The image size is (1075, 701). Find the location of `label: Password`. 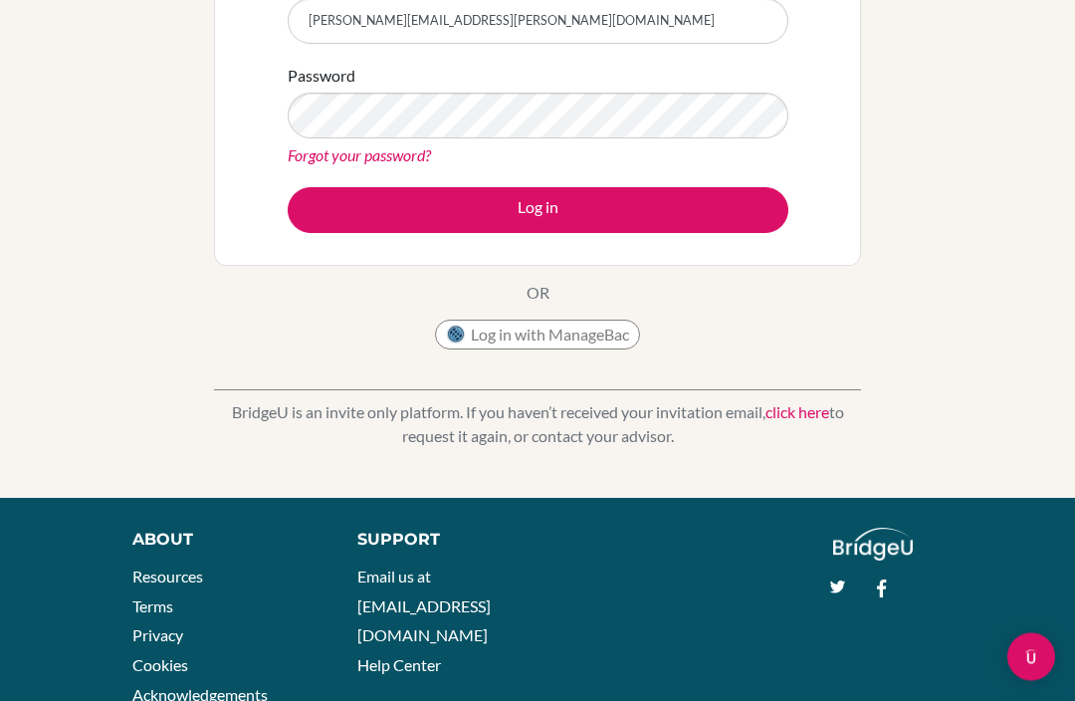

label: Password is located at coordinates (321, 77).